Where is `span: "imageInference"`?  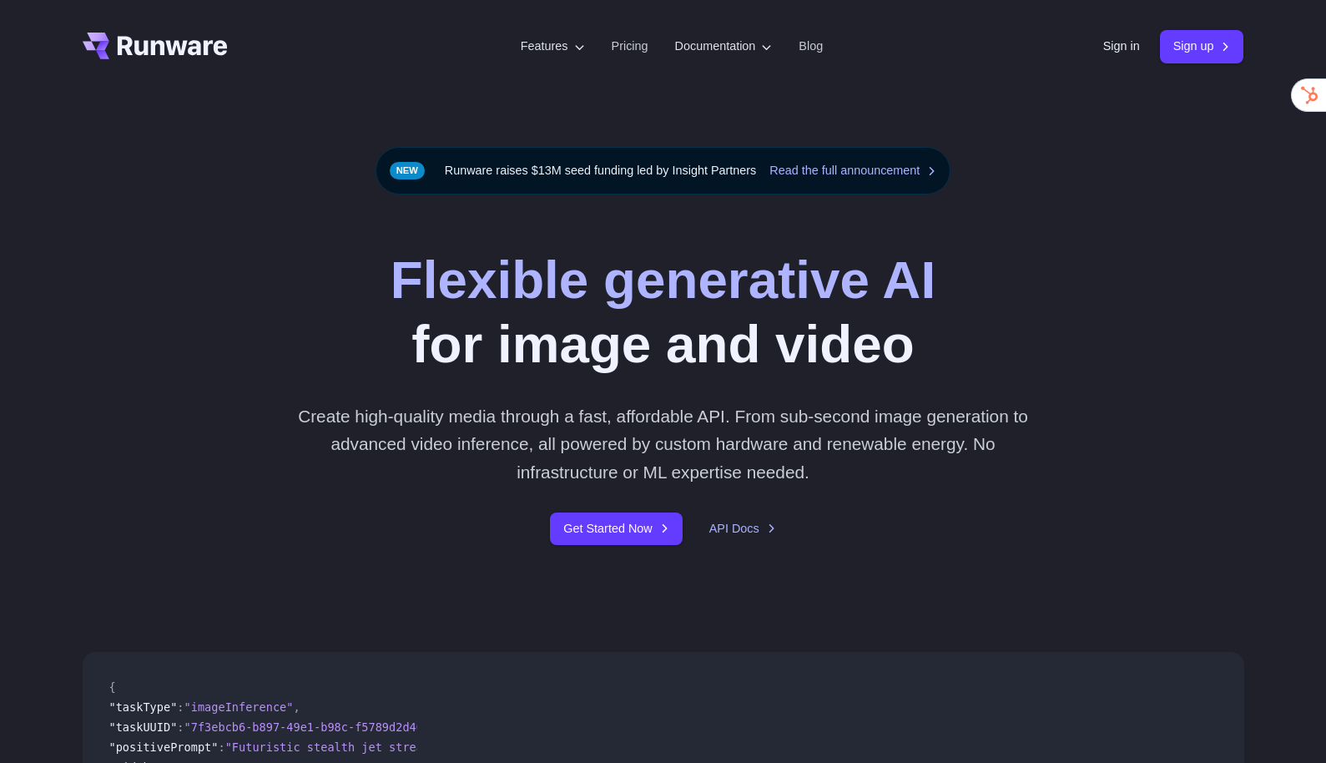 span: "imageInference" is located at coordinates (239, 707).